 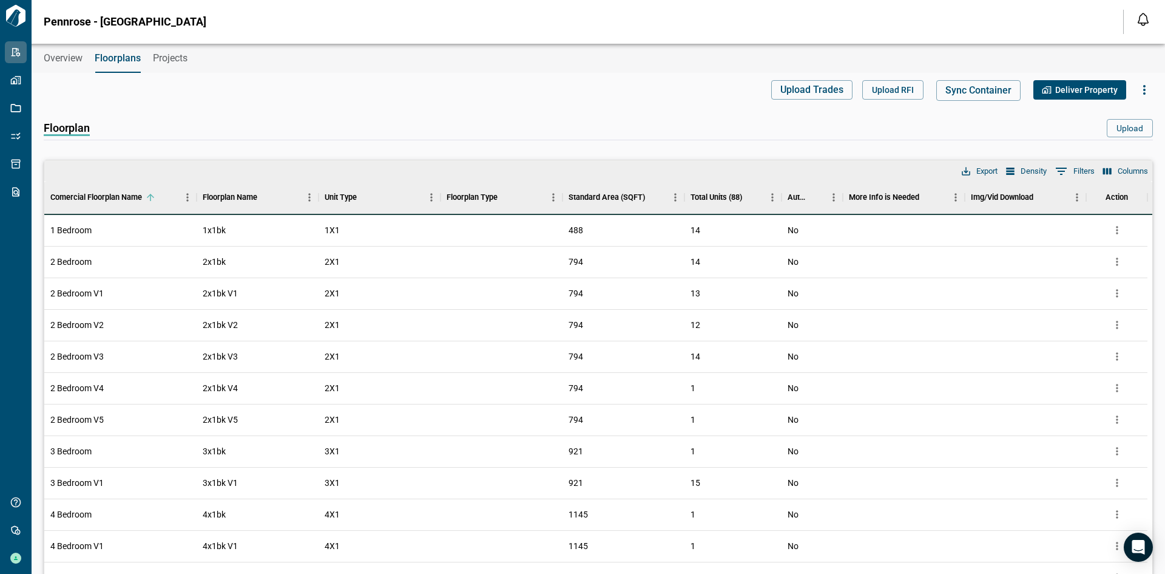 I want to click on span: 2 Bedroom V3, so click(x=77, y=356).